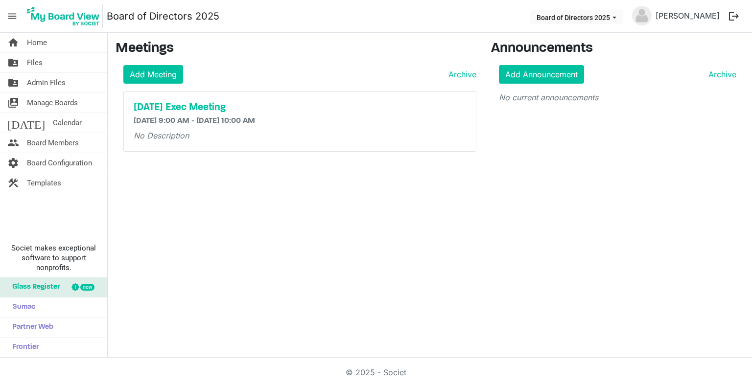 This screenshot has width=752, height=387. What do you see at coordinates (13, 183) in the screenshot?
I see `span: construction` at bounding box center [13, 183].